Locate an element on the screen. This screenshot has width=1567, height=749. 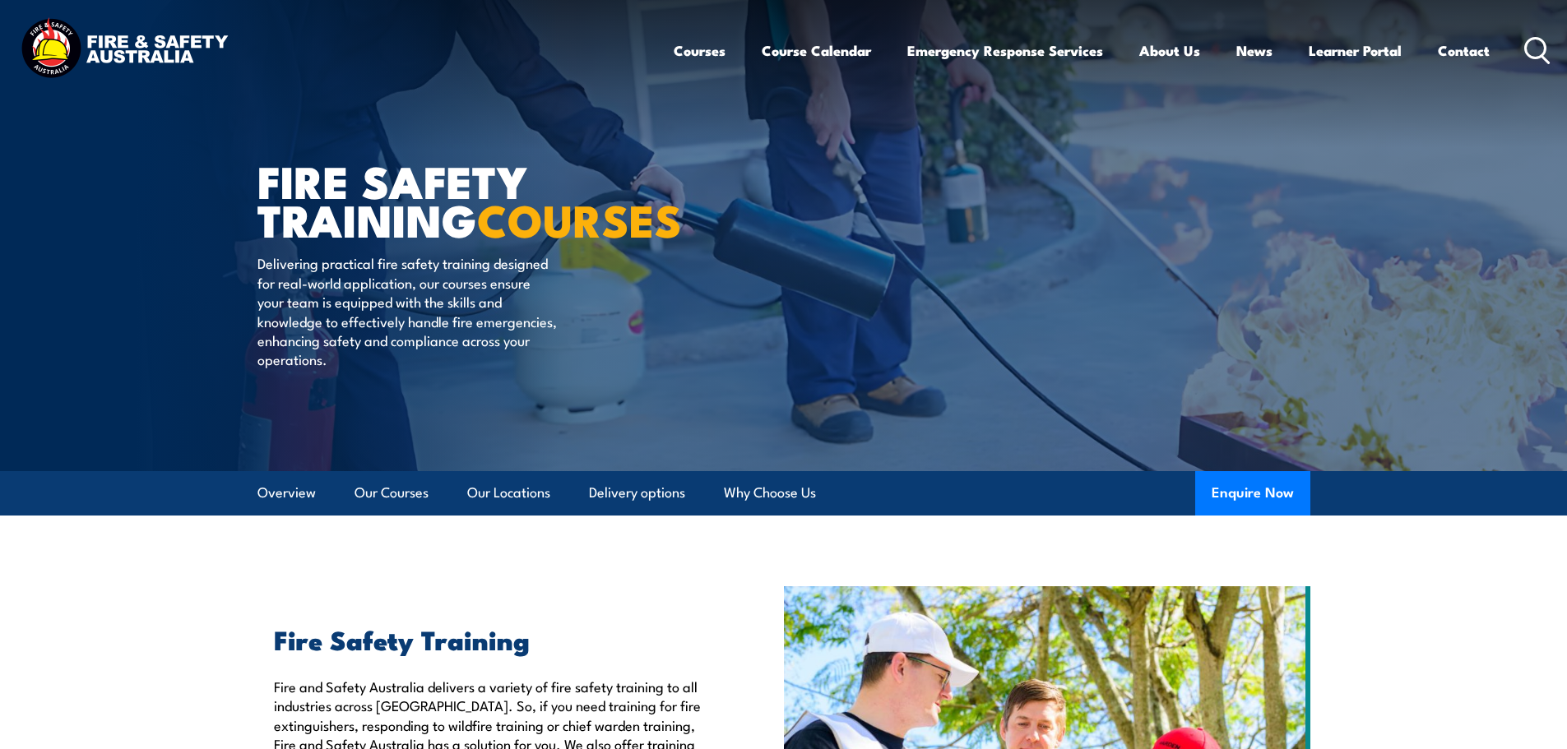
a: Learner Portal is located at coordinates (1355, 50).